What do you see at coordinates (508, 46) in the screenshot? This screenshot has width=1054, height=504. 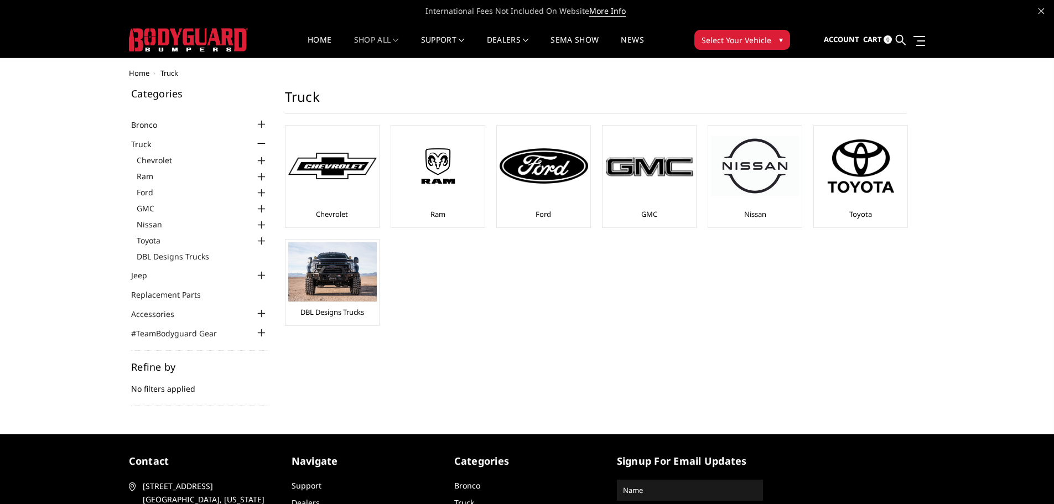 I see `a: Dealers` at bounding box center [508, 46].